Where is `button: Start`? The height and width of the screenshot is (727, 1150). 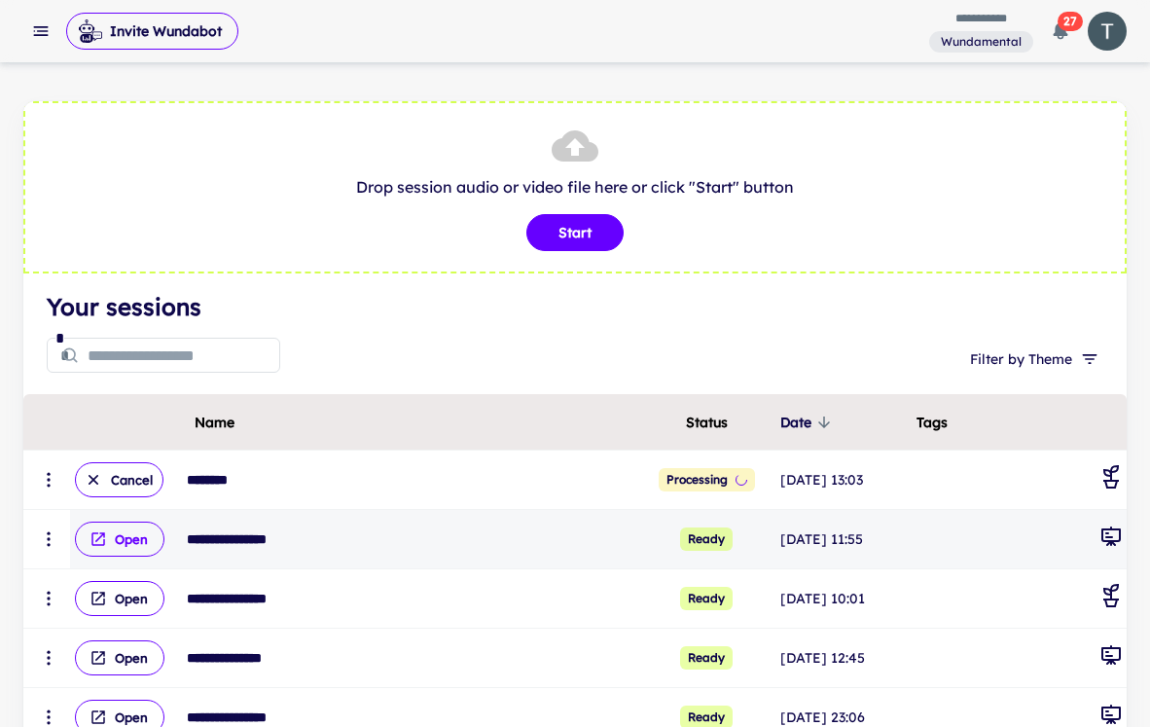
button: Start is located at coordinates (575, 233).